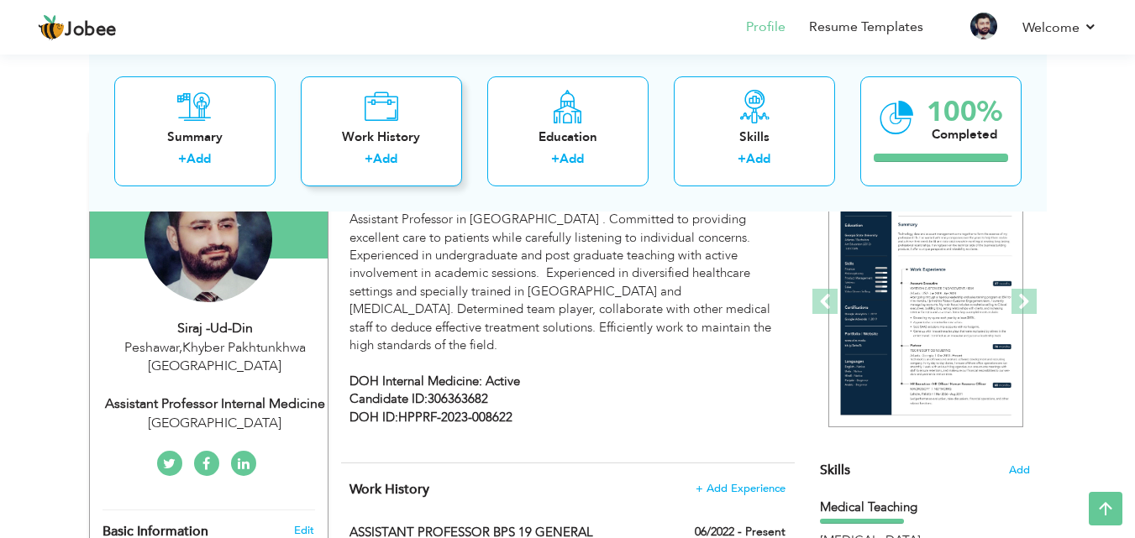 This screenshot has height=538, width=1135. What do you see at coordinates (925, 507) in the screenshot?
I see `div: Medical Teaching` at bounding box center [925, 507].